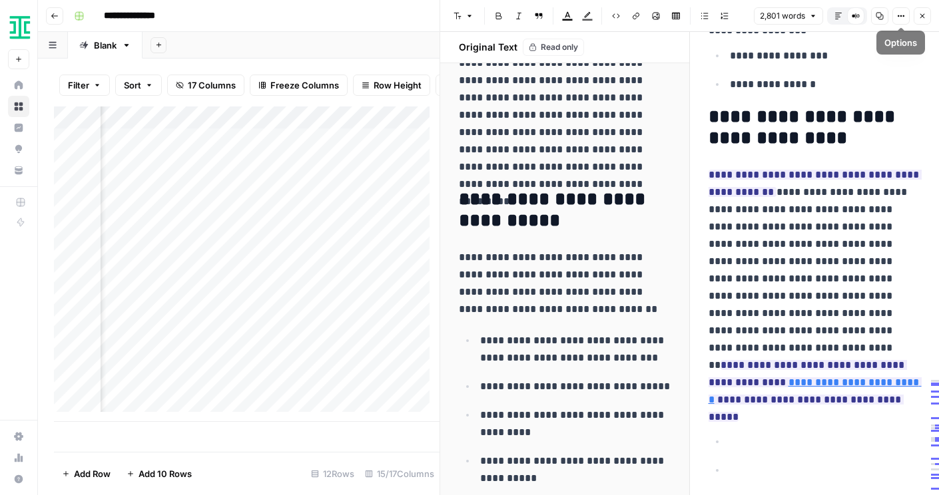 The width and height of the screenshot is (939, 495). What do you see at coordinates (159, 474) in the screenshot?
I see `button: Add 10 Rows` at bounding box center [159, 474].